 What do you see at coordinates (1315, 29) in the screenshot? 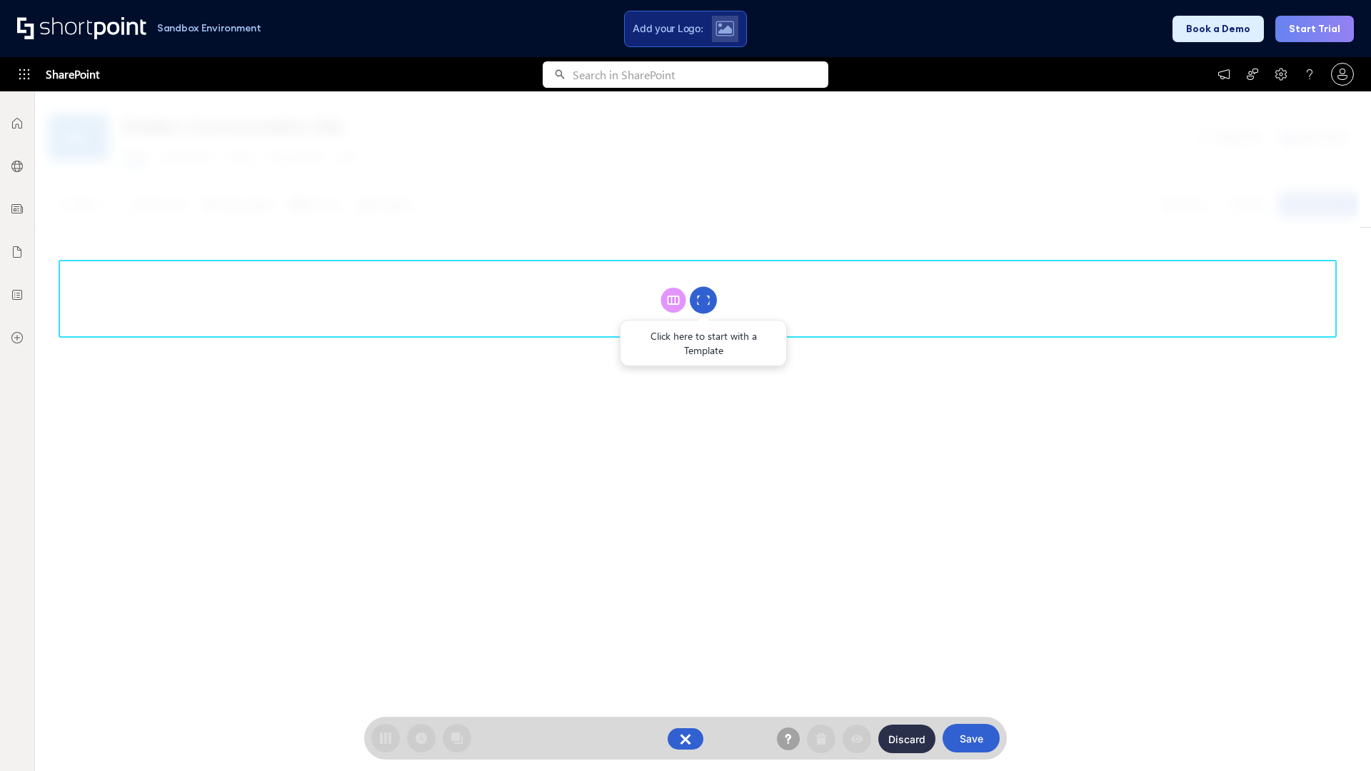
I see `button: Start Trial` at bounding box center [1315, 29].